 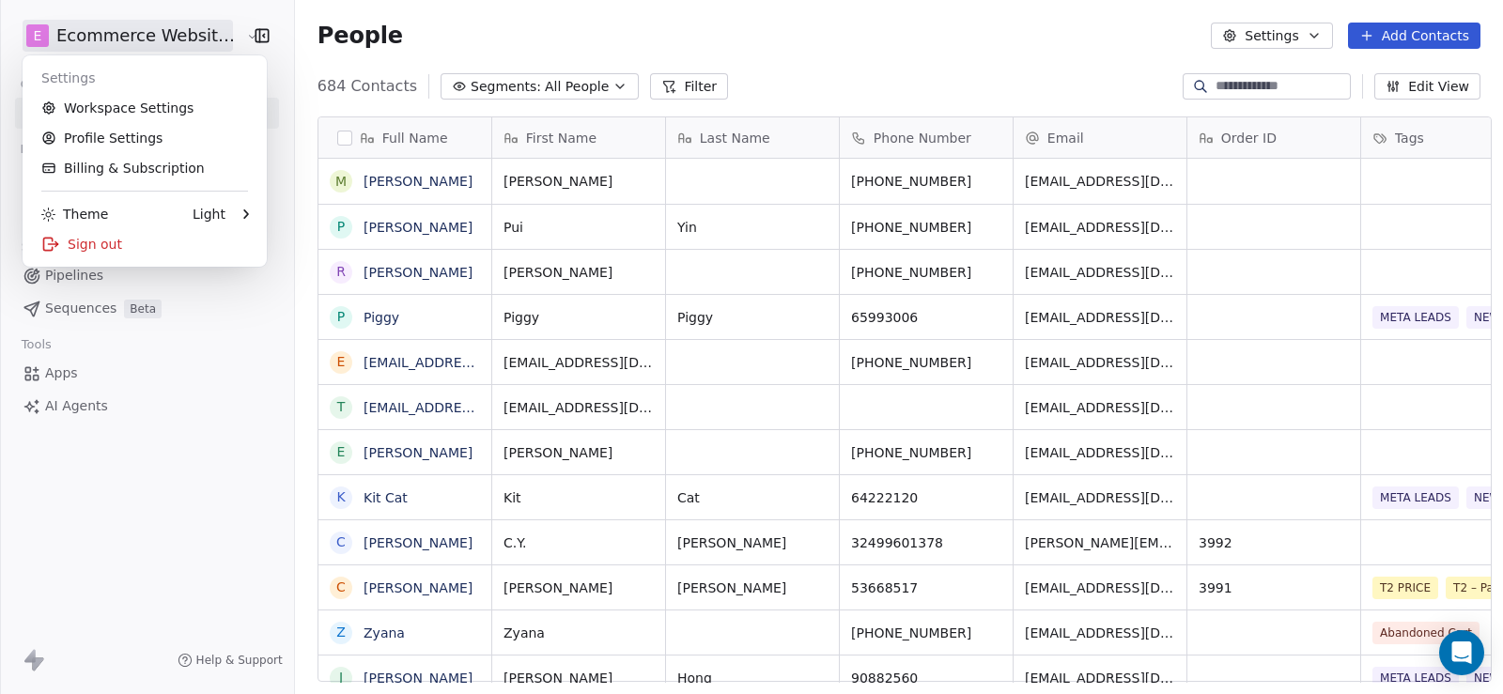 I want to click on a: Workspace Settings, so click(x=145, y=108).